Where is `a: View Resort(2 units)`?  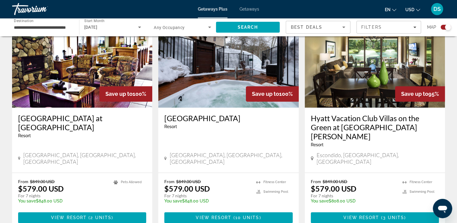
a: View Resort(2 units) is located at coordinates (82, 217).